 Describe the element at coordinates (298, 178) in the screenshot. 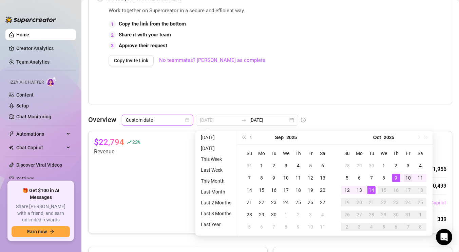

I see `td: 2025-09-11` at that location.